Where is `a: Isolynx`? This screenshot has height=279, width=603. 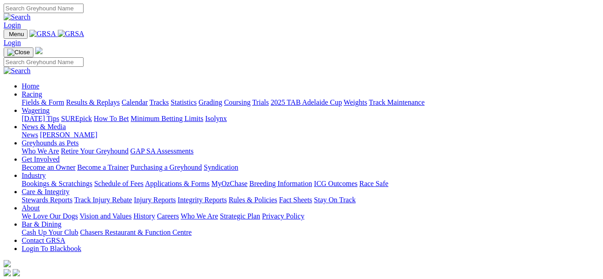
a: Isolynx is located at coordinates (216, 118).